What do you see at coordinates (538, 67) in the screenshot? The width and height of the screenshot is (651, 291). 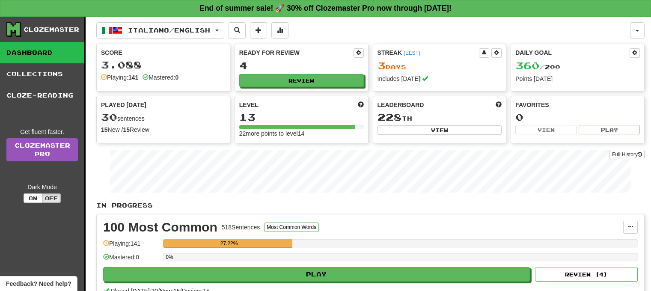 I see `span: / 200` at bounding box center [538, 67].